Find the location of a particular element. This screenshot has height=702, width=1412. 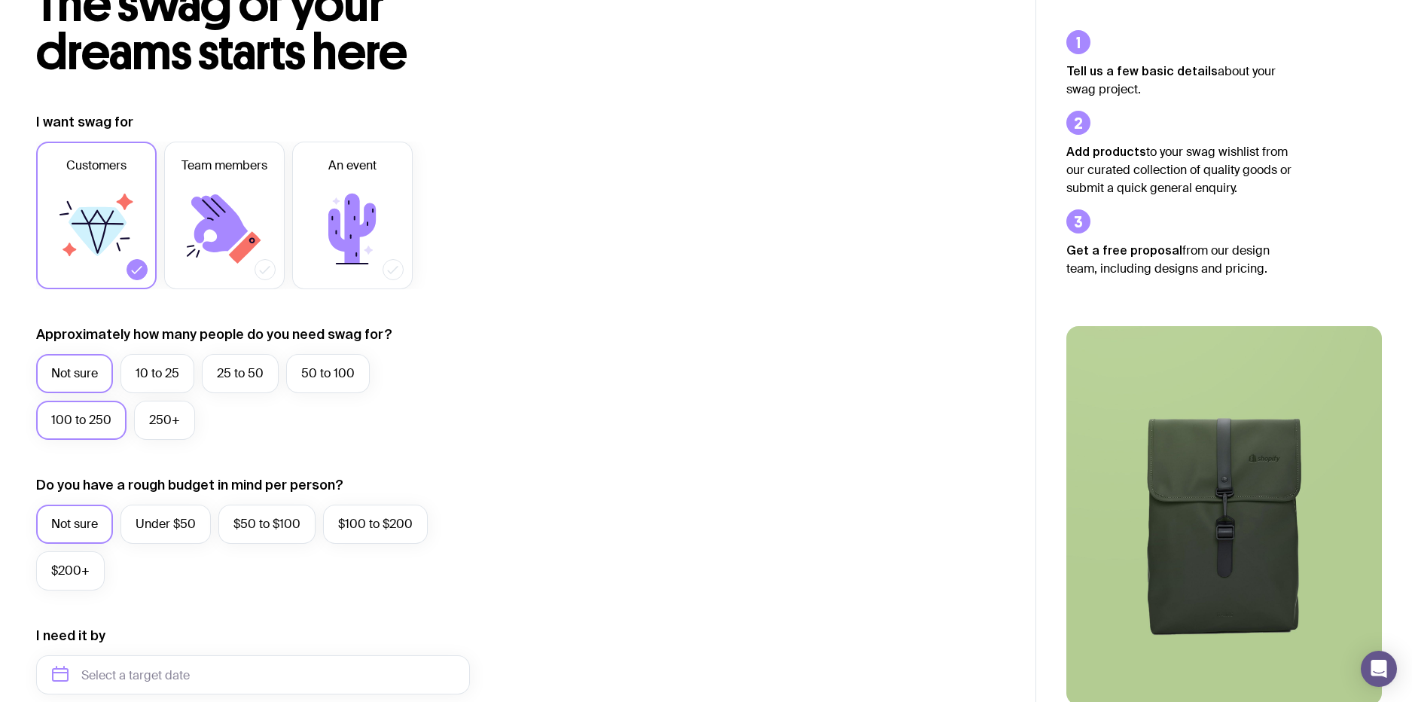

label: 50 to 100 is located at coordinates (328, 374).